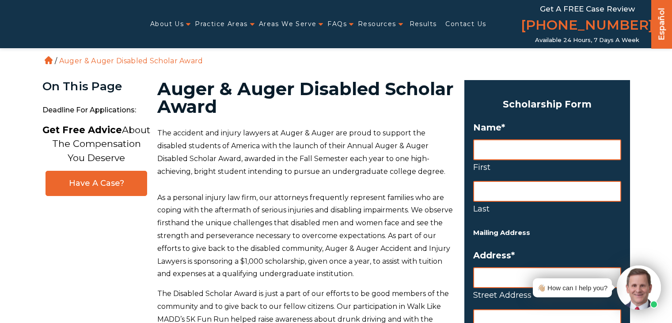 The image size is (672, 323). What do you see at coordinates (547, 104) in the screenshot?
I see `h3: Scholarship Form` at bounding box center [547, 104].